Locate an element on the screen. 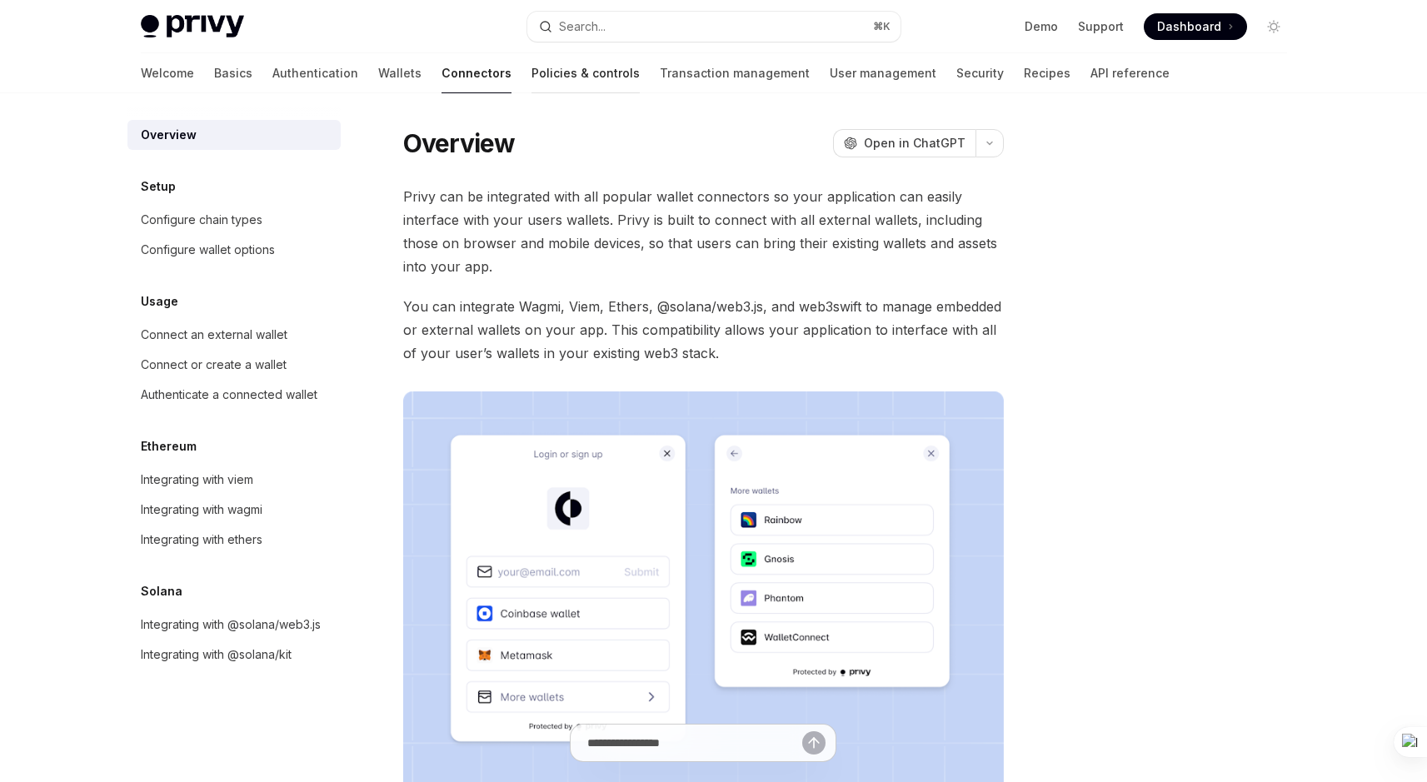  a: Connect an external wallet is located at coordinates (234, 335).